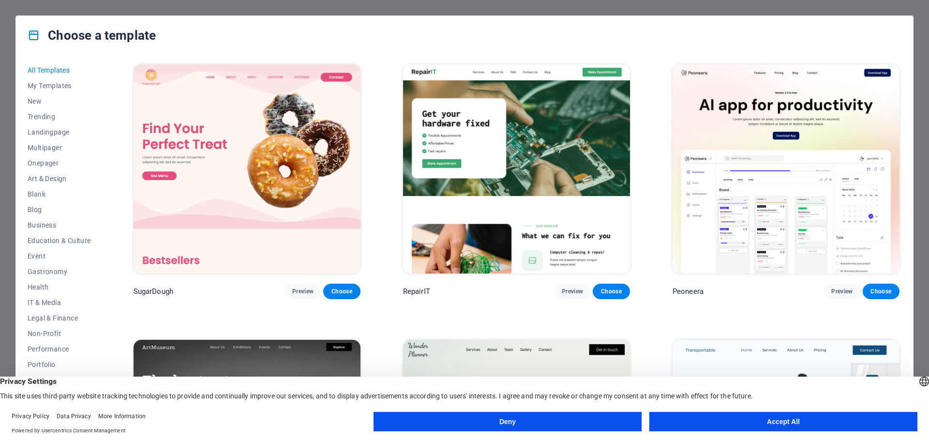 The image size is (929, 441). What do you see at coordinates (59, 302) in the screenshot?
I see `button: IT & Media` at bounding box center [59, 302].